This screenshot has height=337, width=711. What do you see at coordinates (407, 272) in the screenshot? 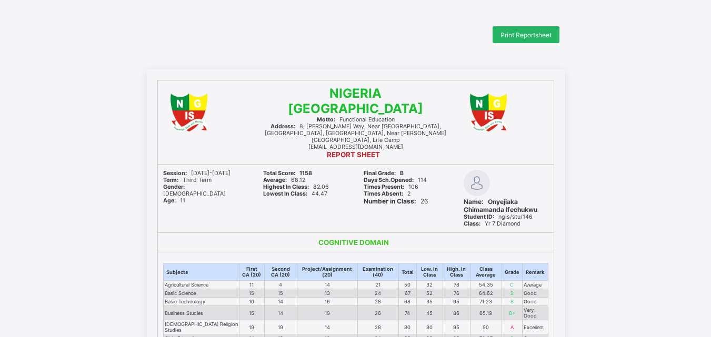
I see `th: Total` at bounding box center [407, 272].